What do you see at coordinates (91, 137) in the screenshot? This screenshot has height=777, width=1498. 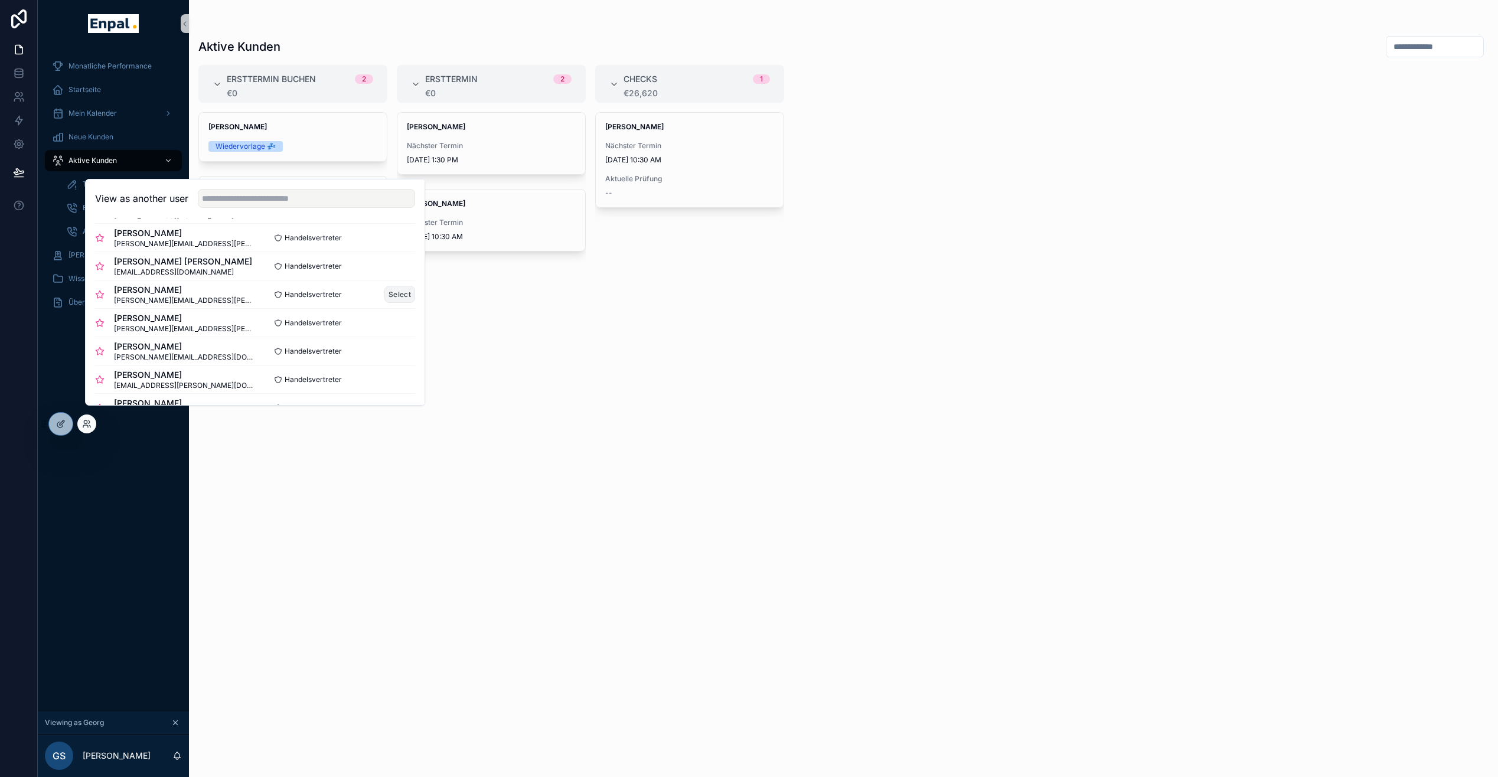 I see `span: Neue Kunden` at bounding box center [91, 137].